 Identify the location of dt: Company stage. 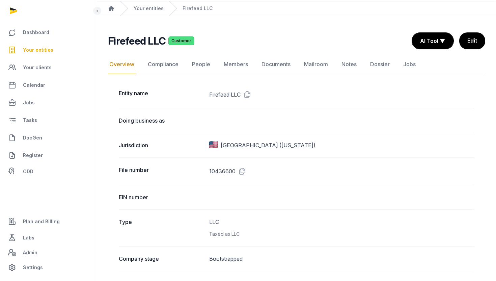
(161, 259).